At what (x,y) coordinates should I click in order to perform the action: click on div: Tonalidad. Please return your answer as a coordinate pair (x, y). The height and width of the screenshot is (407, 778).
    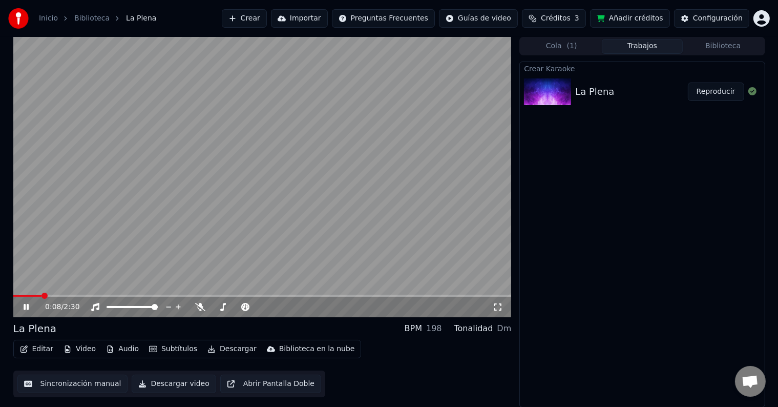
    Looking at the image, I should click on (474, 328).